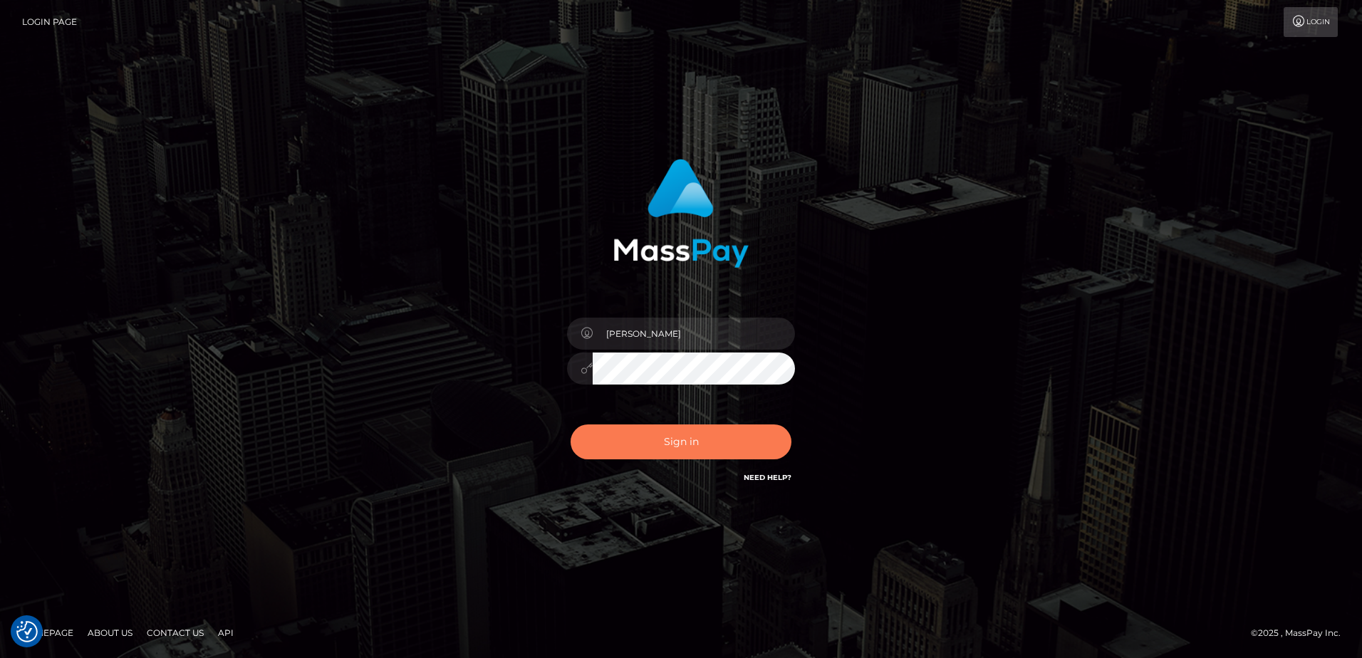 The height and width of the screenshot is (658, 1362). What do you see at coordinates (767, 477) in the screenshot?
I see `a: Need Help?` at bounding box center [767, 477].